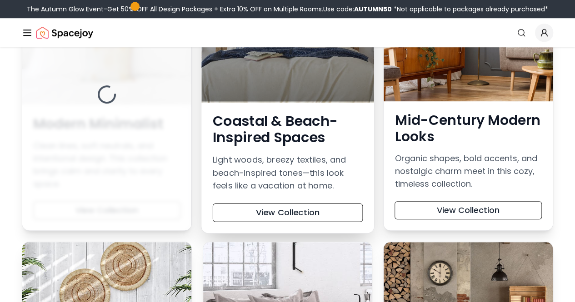 The height and width of the screenshot is (302, 575). Describe the element at coordinates (287, 9) in the screenshot. I see `div: The Autumn Glow Event-Get 50% OFF All Design Packages + Extra 10% OFF on Multiple Rooms.` at that location.